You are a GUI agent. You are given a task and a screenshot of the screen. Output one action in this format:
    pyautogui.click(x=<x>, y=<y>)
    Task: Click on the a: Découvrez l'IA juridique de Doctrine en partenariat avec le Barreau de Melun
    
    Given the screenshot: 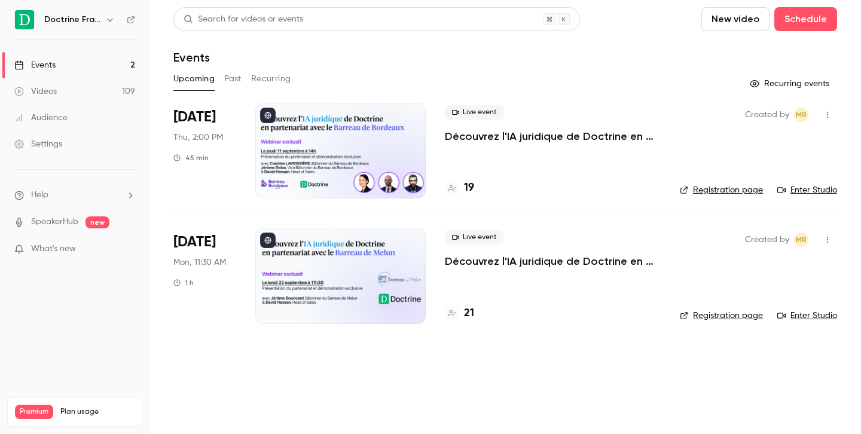 What is the action you would take?
    pyautogui.click(x=552, y=261)
    